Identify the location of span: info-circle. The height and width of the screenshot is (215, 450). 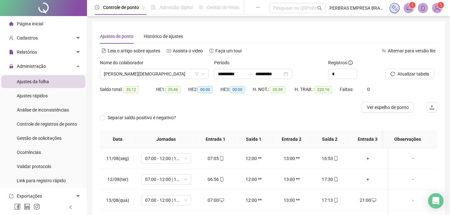
(350, 63).